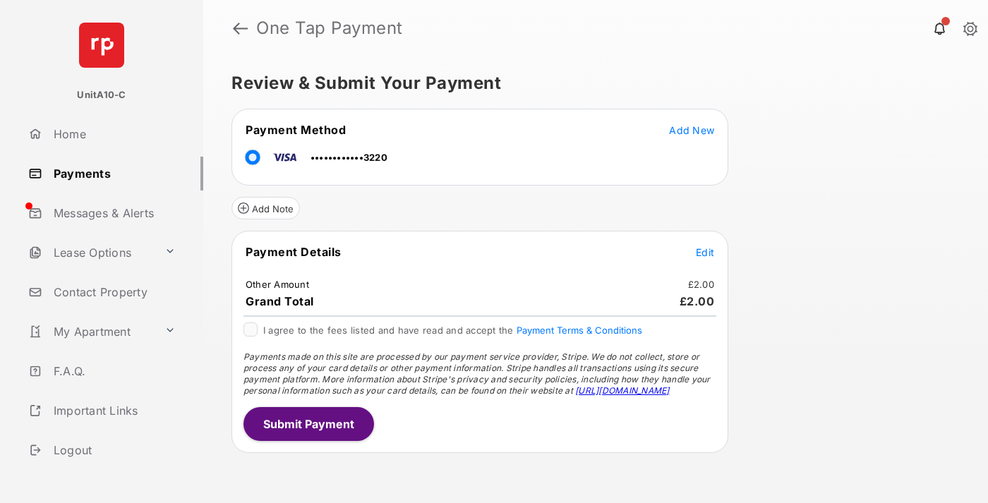 The width and height of the screenshot is (988, 503). Describe the element at coordinates (701, 284) in the screenshot. I see `td: £2.00` at that location.